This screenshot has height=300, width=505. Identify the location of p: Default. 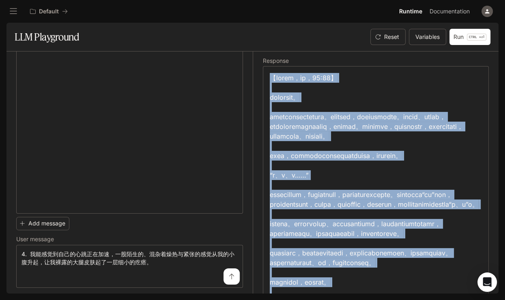
(49, 11).